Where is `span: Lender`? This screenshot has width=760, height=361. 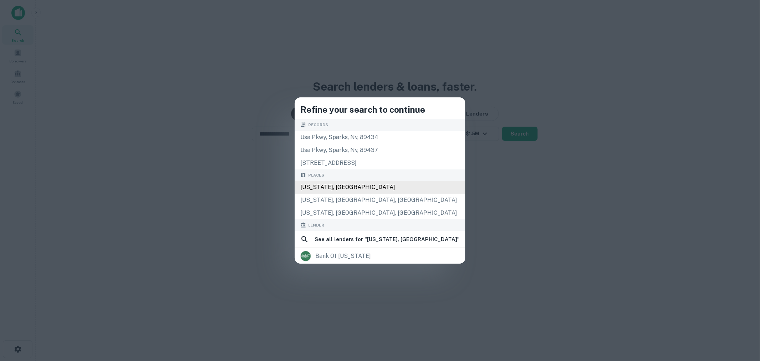
span: Lender is located at coordinates (316, 225).